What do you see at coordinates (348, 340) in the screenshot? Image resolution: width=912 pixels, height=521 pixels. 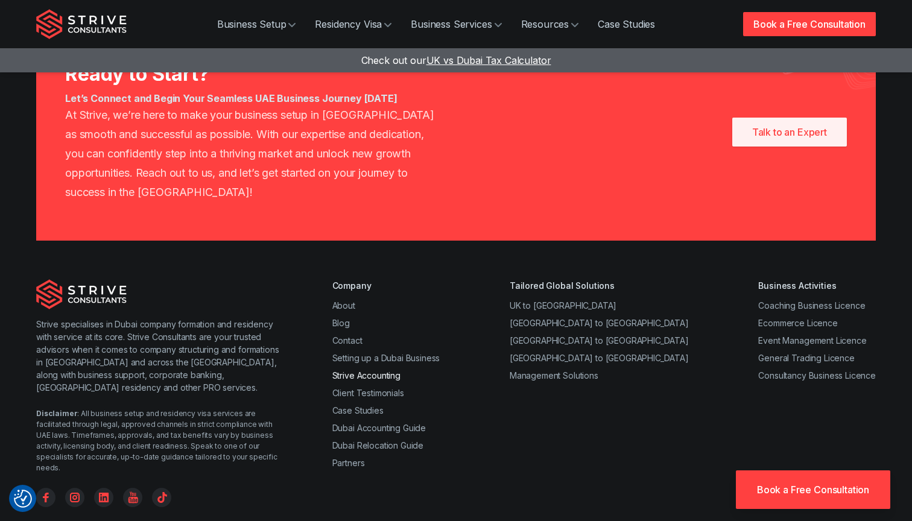 I see `a: Contact` at bounding box center [348, 340].